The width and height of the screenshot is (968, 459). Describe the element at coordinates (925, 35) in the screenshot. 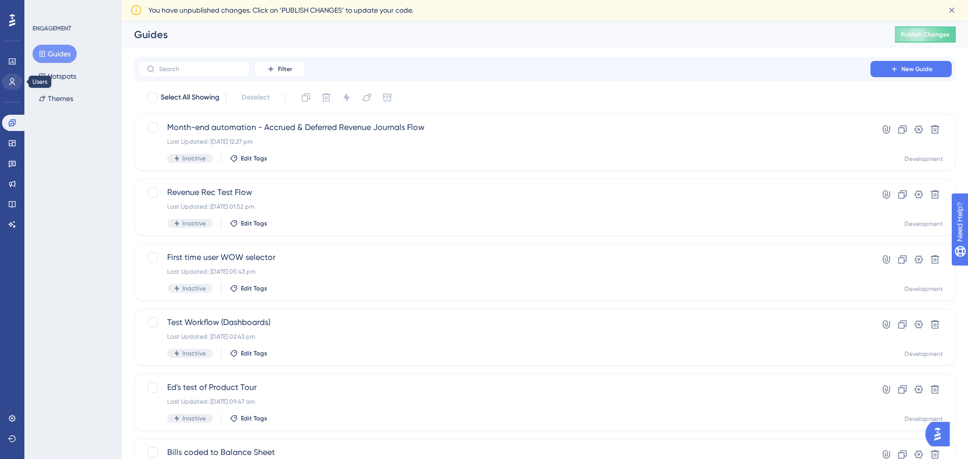

I see `span: Publish Changes` at that location.